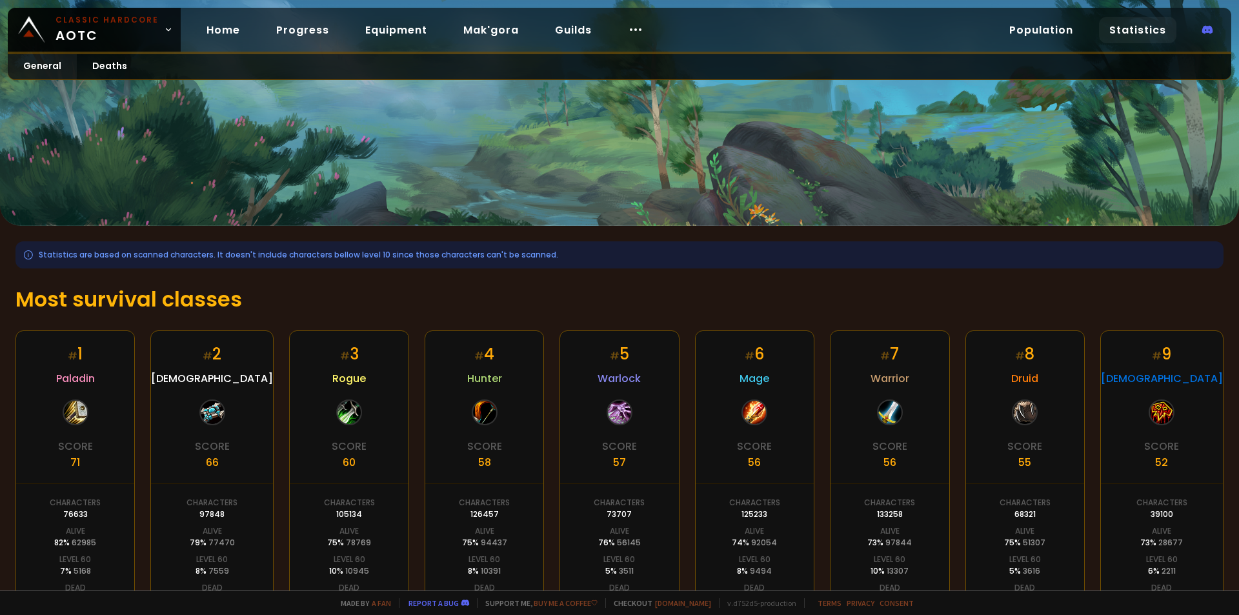 The image size is (1239, 615). What do you see at coordinates (889, 354) in the screenshot?
I see `div: 7` at bounding box center [889, 354].